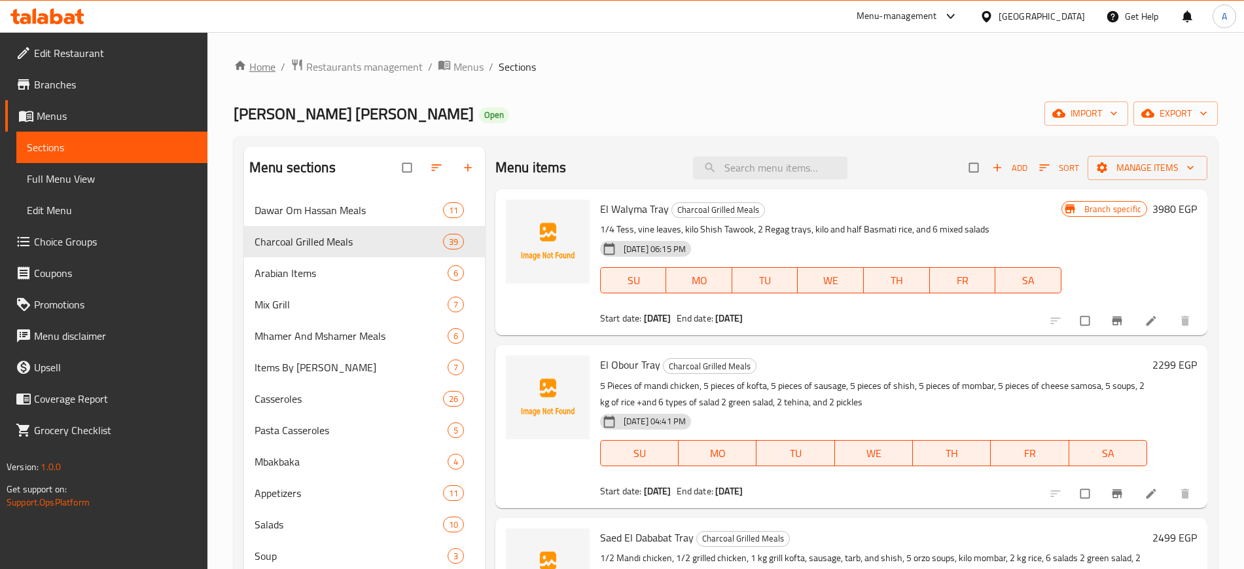  I want to click on p: 5 Pieces of mandi chicken, 5 pieces of kofta, 5 pieces of sausage, 5 pieces of shish, 5 pieces of..., so click(874, 394).